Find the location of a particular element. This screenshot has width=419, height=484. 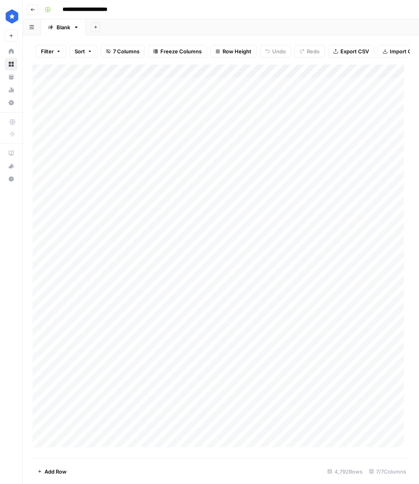

button: Redo is located at coordinates (310, 51).